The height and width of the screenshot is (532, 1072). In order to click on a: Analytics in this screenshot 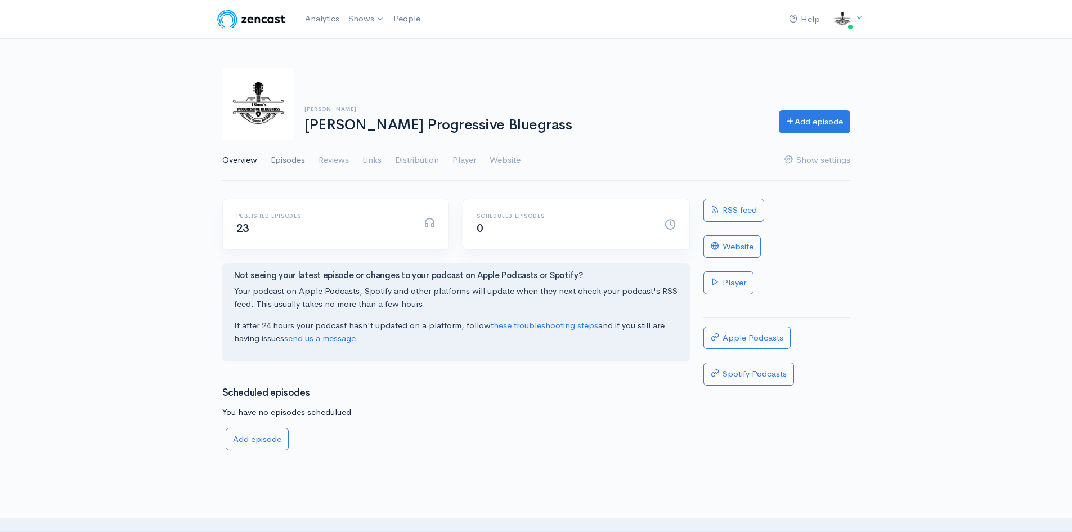, I will do `click(322, 19)`.